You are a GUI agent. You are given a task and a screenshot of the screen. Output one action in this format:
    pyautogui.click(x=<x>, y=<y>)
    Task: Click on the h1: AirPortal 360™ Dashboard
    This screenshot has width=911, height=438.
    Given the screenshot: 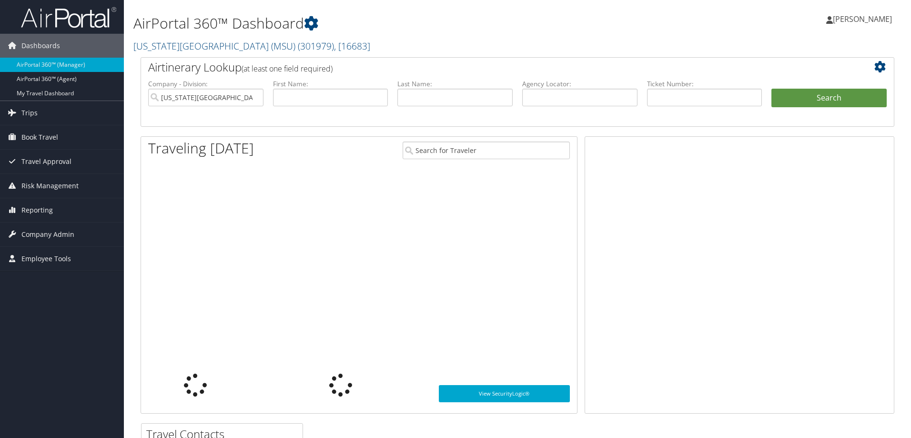 What is the action you would take?
    pyautogui.click(x=389, y=23)
    